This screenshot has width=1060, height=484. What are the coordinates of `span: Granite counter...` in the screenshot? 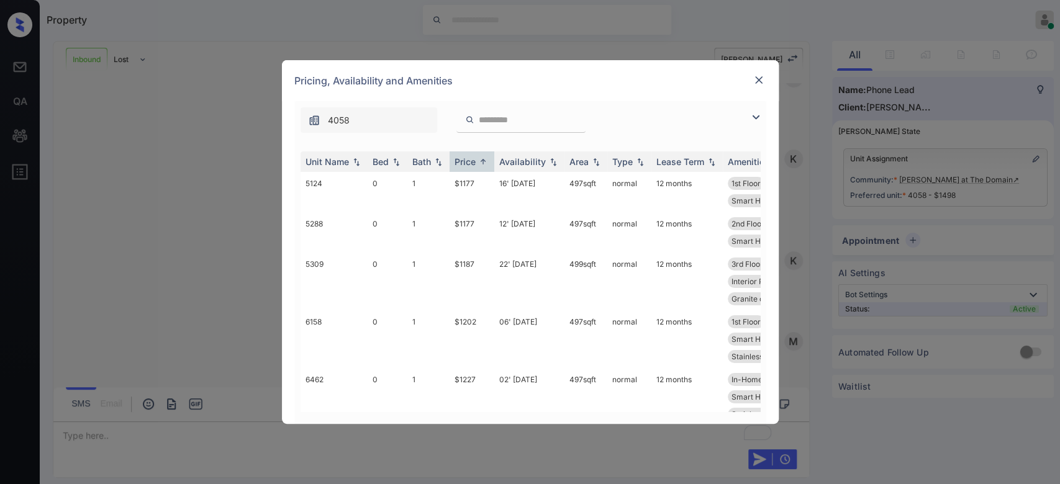 It's located at (761, 299).